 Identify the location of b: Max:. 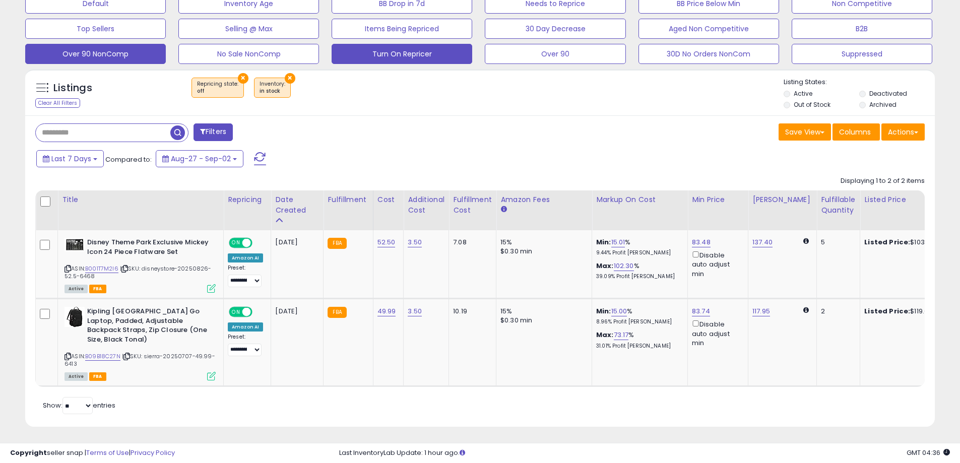
(605, 335).